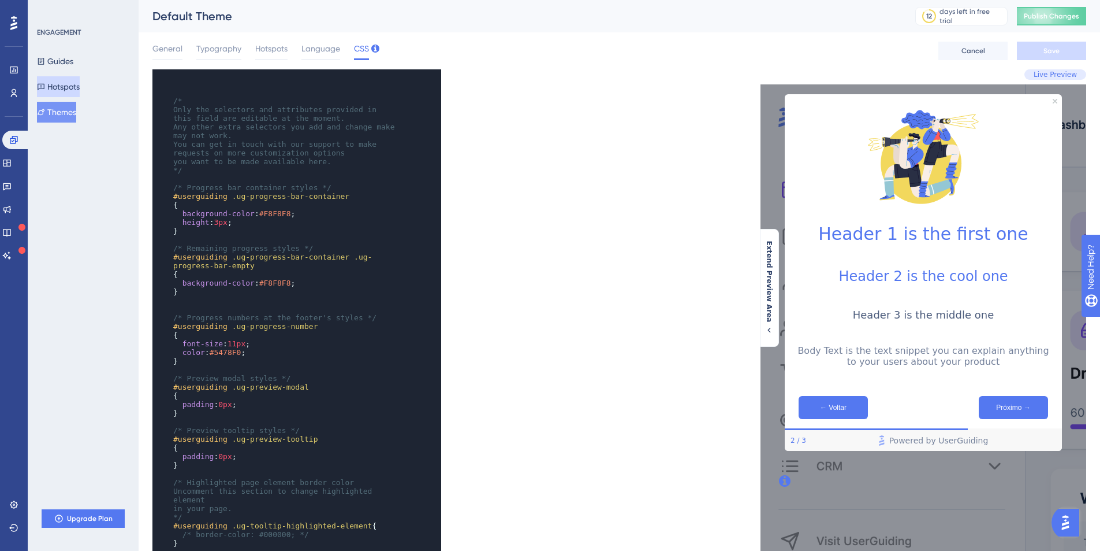  I want to click on span: /* Preview tooltip styles */, so click(236, 430).